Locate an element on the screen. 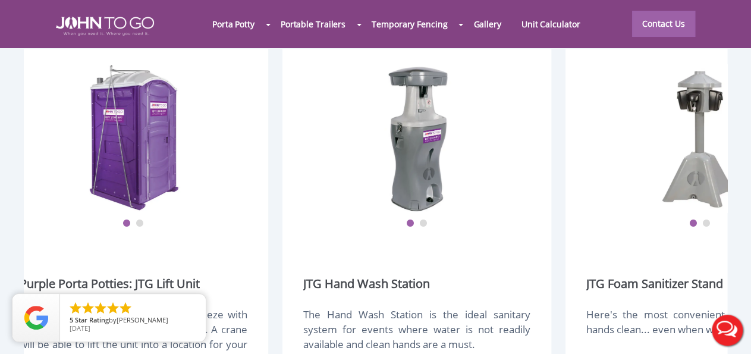  span: Star Rating is located at coordinates (92, 319).